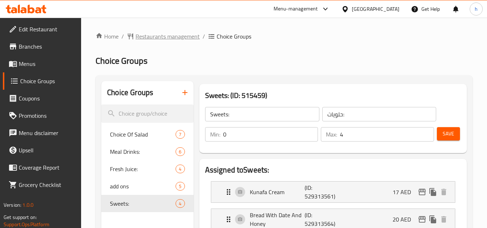 This screenshot has height=228, width=487. I want to click on span: Get support on:, so click(20, 218).